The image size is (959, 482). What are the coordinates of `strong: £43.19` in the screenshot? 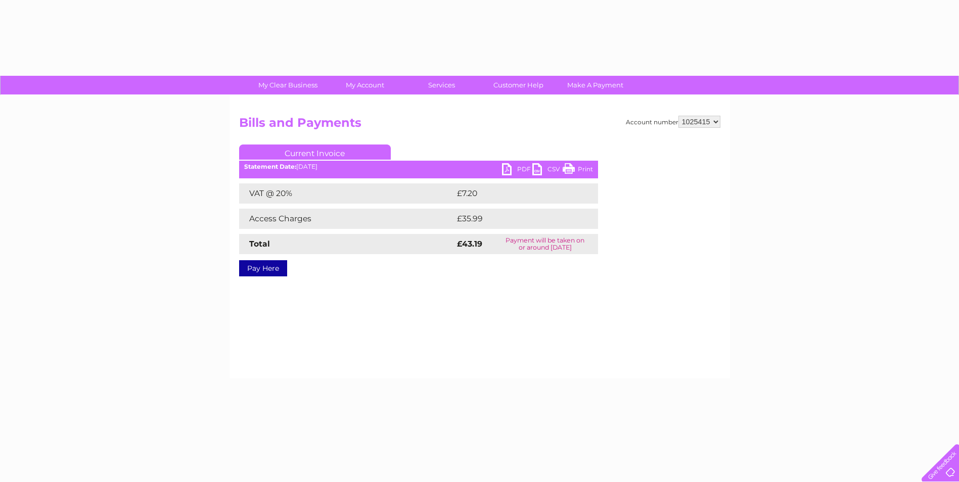 It's located at (469, 244).